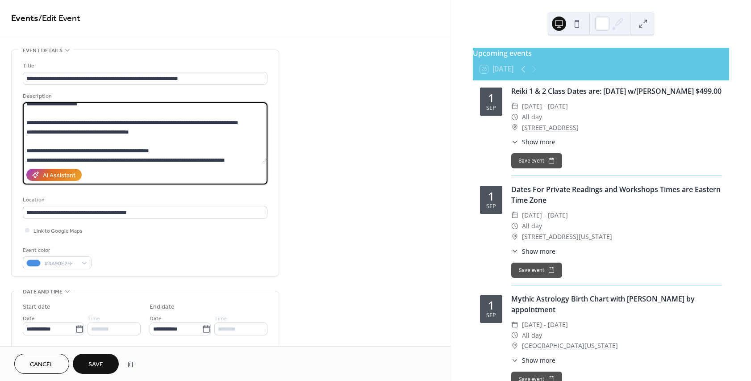 Image resolution: width=751 pixels, height=381 pixels. I want to click on div: Title, so click(144, 66).